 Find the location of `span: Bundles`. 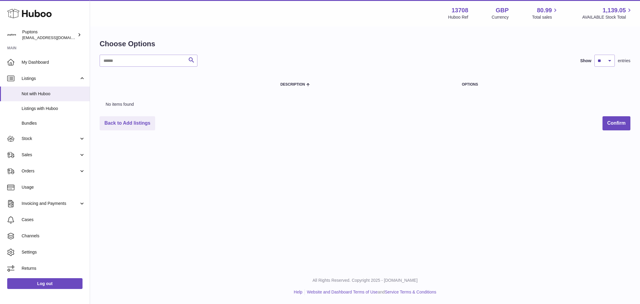

span: Bundles is located at coordinates (53, 123).